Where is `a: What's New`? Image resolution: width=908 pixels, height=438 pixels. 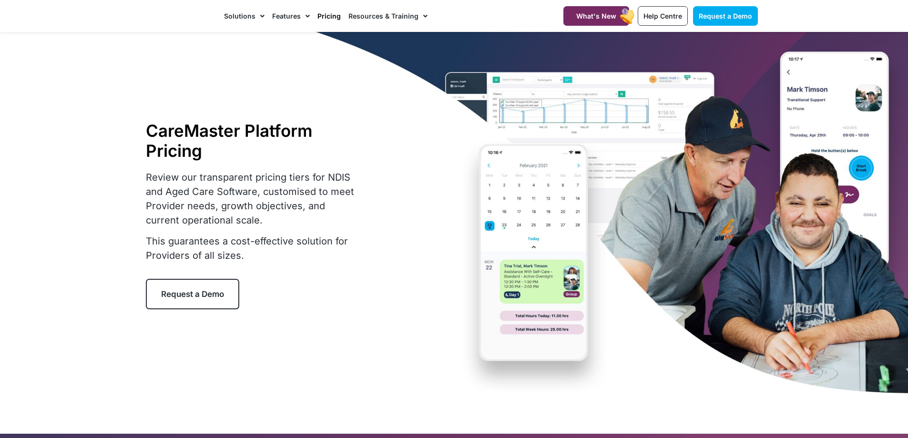 a: What's New is located at coordinates (596, 16).